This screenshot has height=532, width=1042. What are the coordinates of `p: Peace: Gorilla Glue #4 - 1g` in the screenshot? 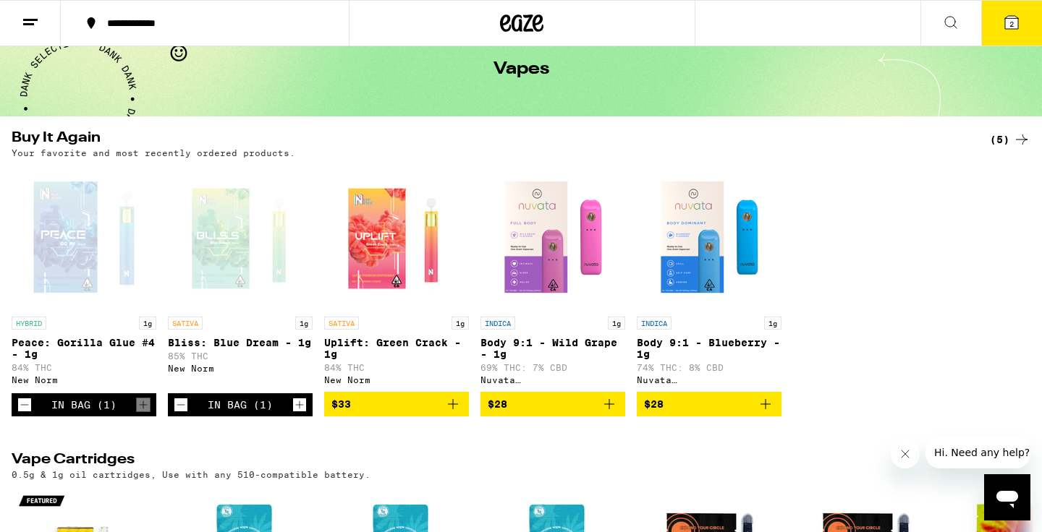 It's located at (84, 349).